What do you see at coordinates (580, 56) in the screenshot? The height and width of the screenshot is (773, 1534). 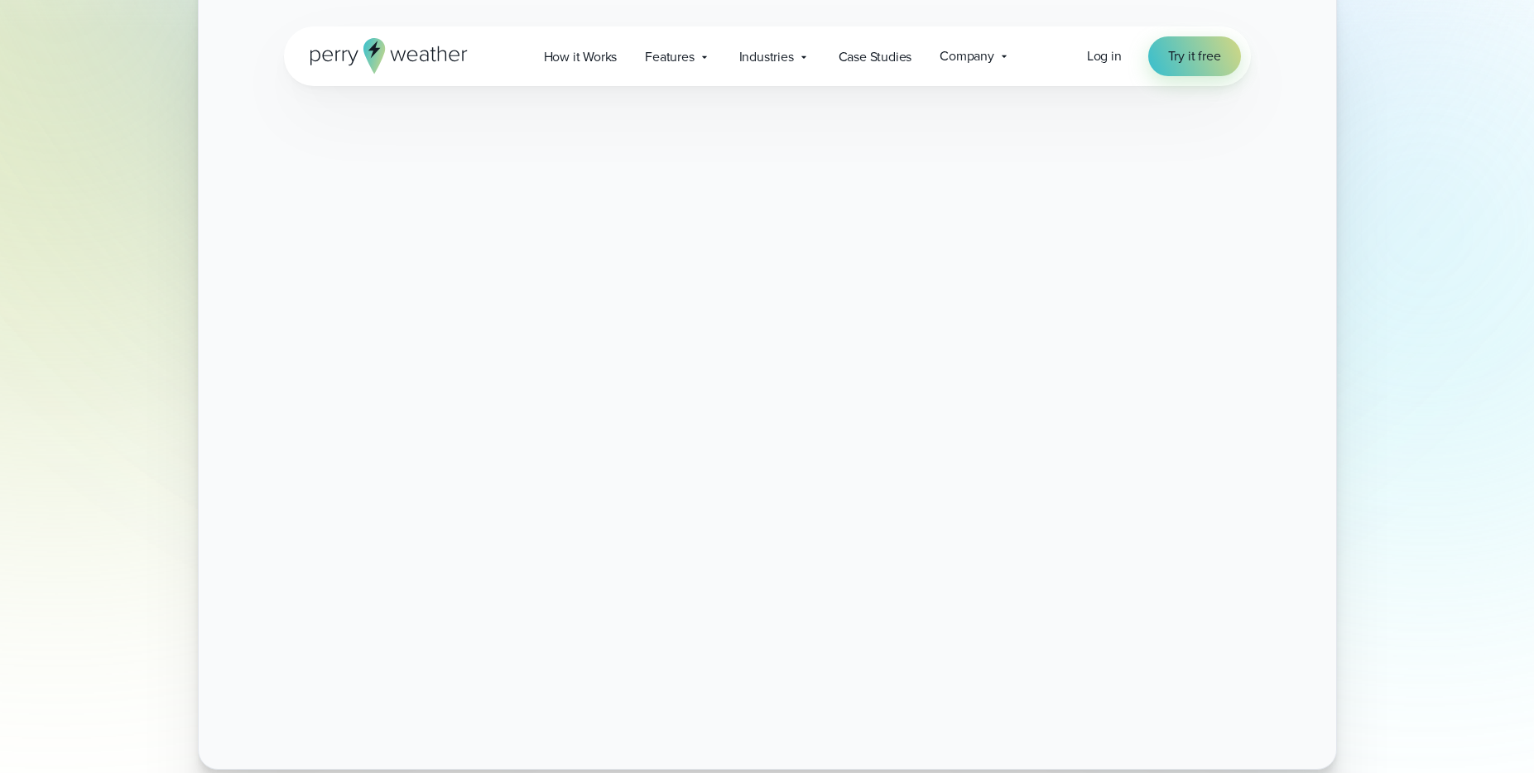 I see `a: How it Works` at bounding box center [580, 56].